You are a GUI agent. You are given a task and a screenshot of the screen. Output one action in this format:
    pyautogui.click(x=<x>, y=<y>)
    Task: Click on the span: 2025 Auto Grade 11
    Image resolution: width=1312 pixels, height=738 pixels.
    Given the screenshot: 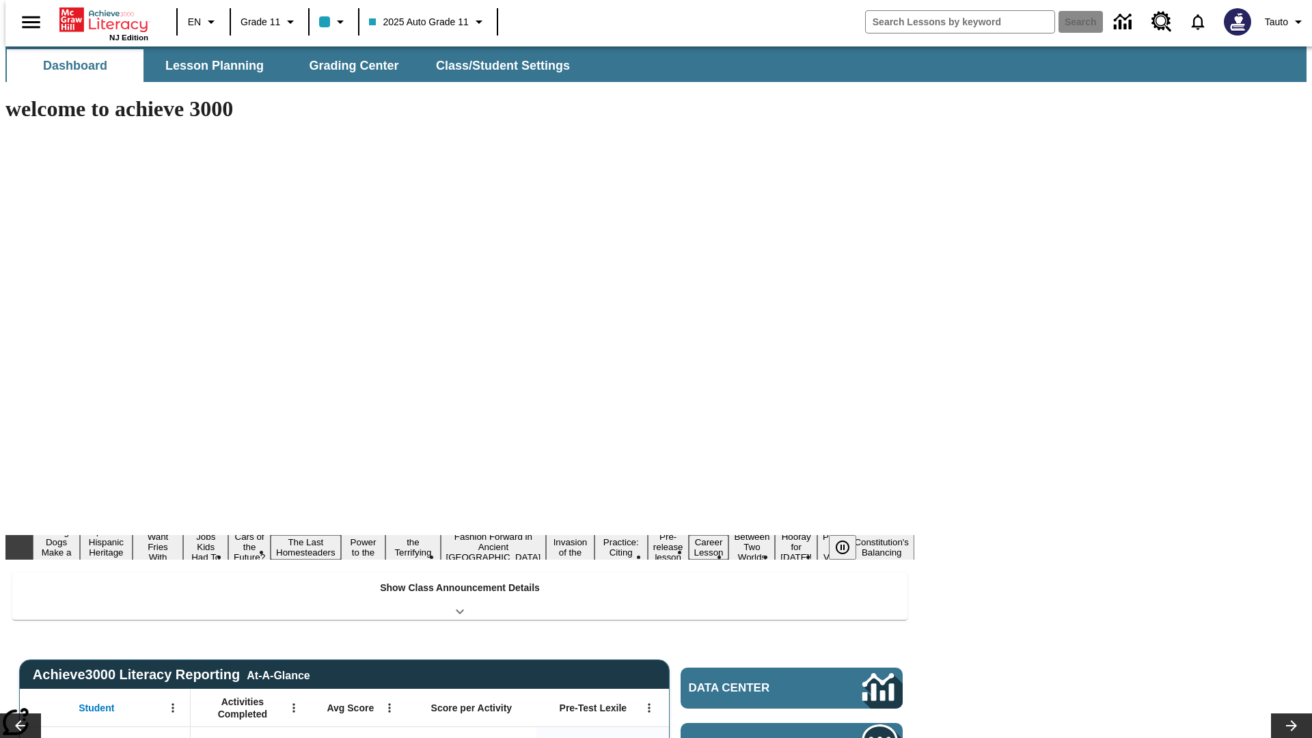 What is the action you would take?
    pyautogui.click(x=418, y=22)
    